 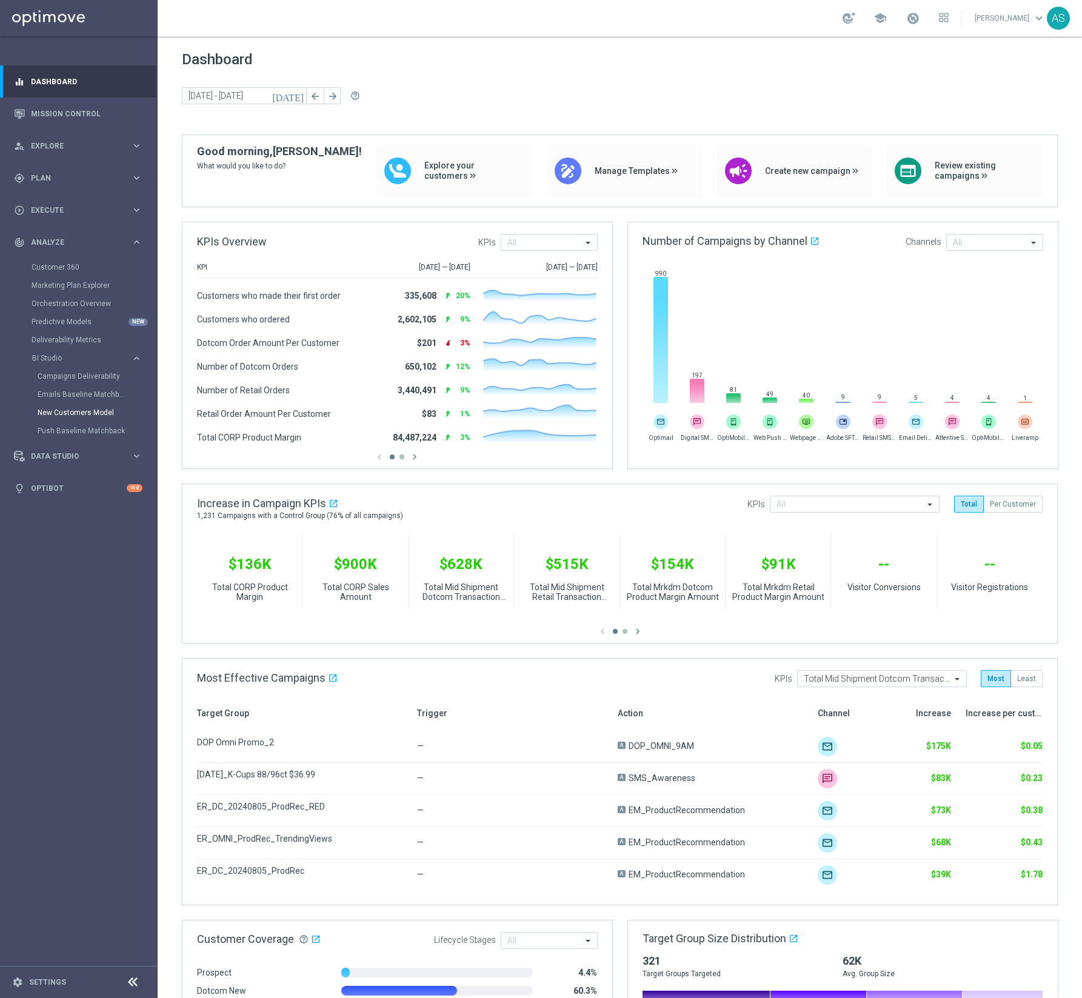 I want to click on a: Deliverability Metrics, so click(x=79, y=340).